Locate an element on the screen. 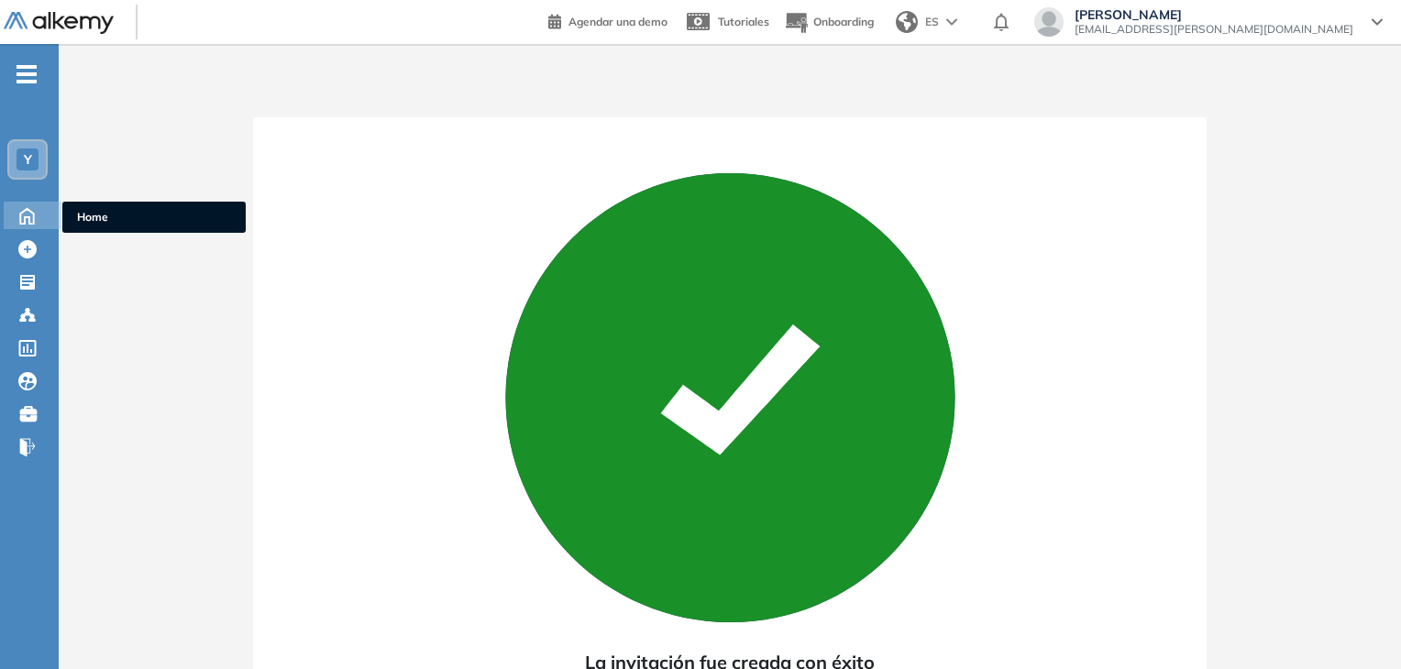 The height and width of the screenshot is (669, 1401). img: Logo is located at coordinates (59, 23).